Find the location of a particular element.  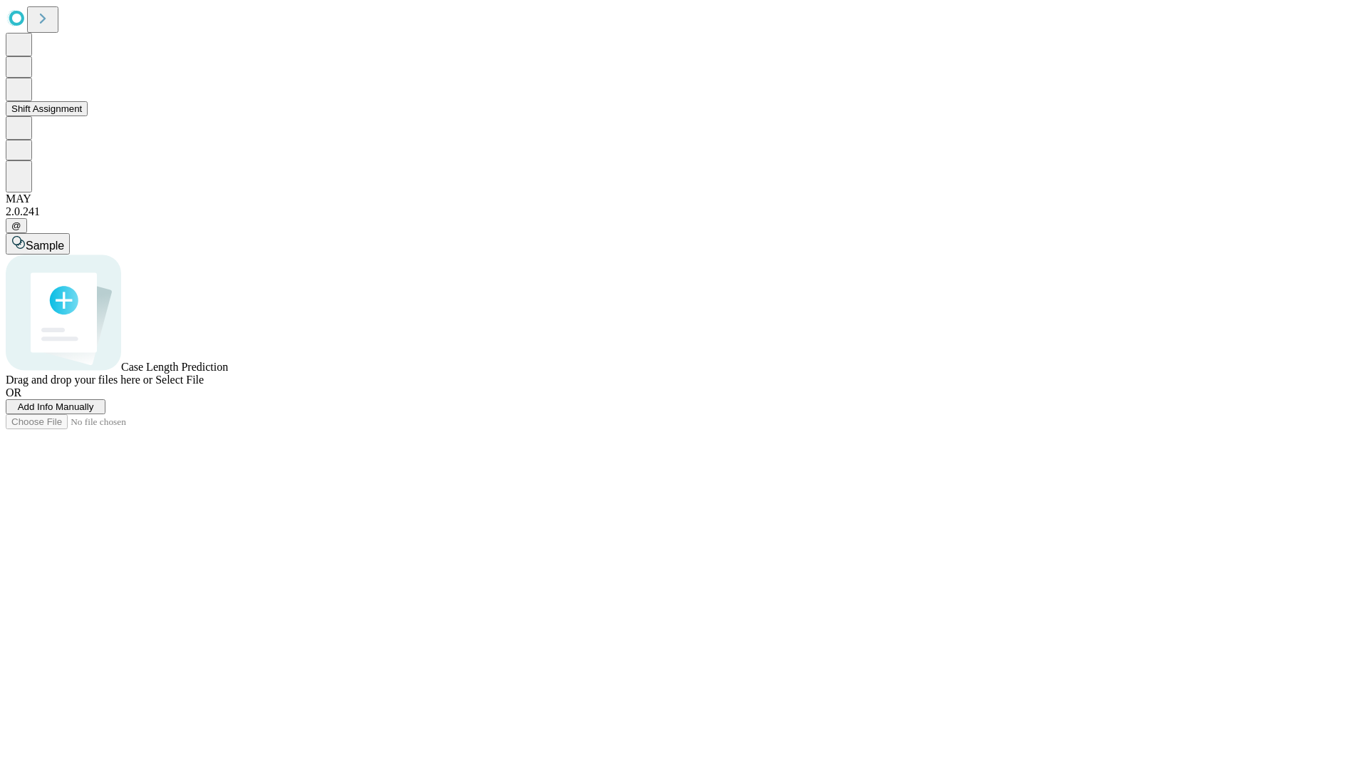

span: Drag and drop your files here or is located at coordinates (79, 379).